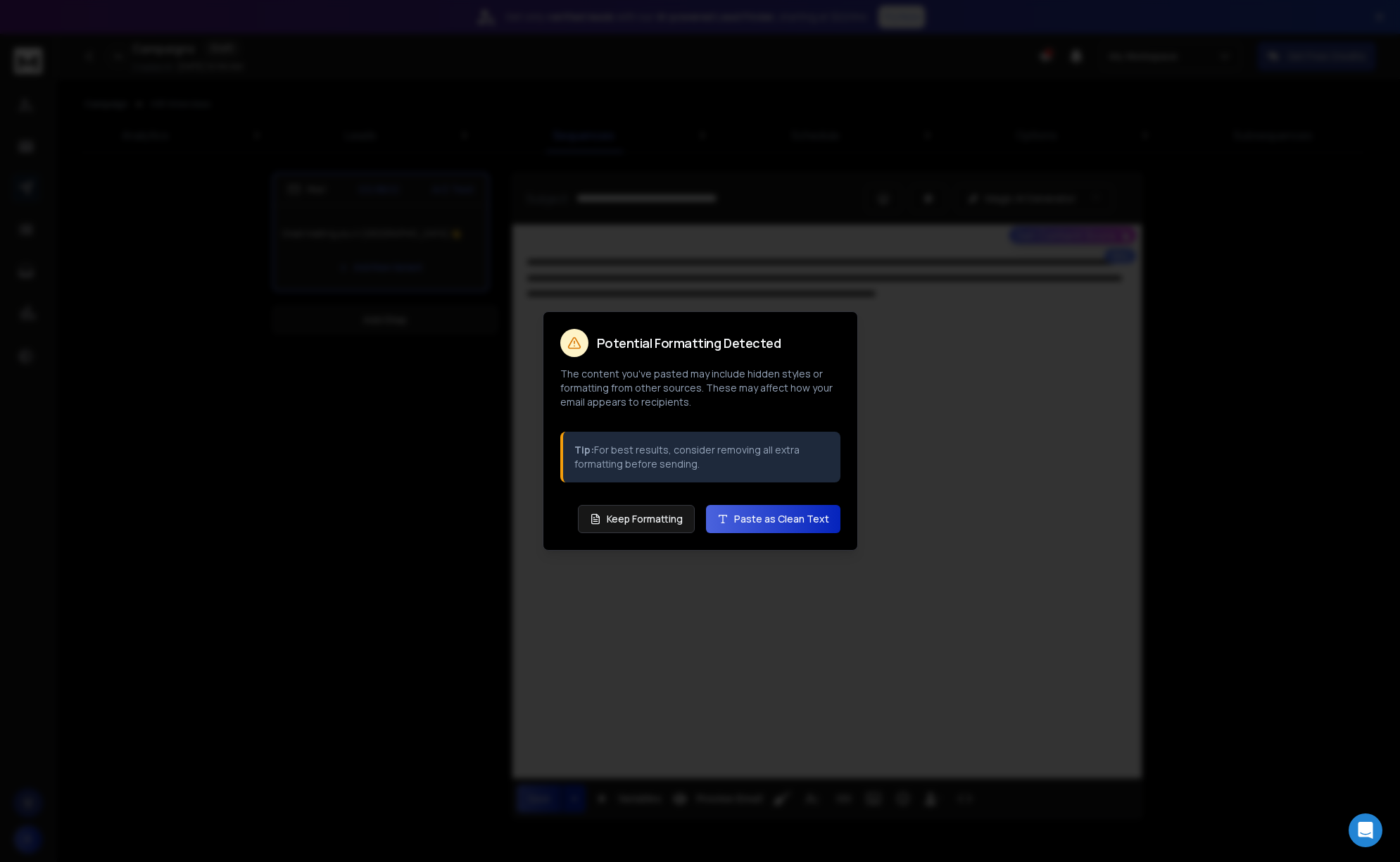 Image resolution: width=1400 pixels, height=862 pixels. What do you see at coordinates (700, 388) in the screenshot?
I see `p: The content you've pasted may include hidden styles or formatting from other sources. These may a...` at bounding box center [700, 388].